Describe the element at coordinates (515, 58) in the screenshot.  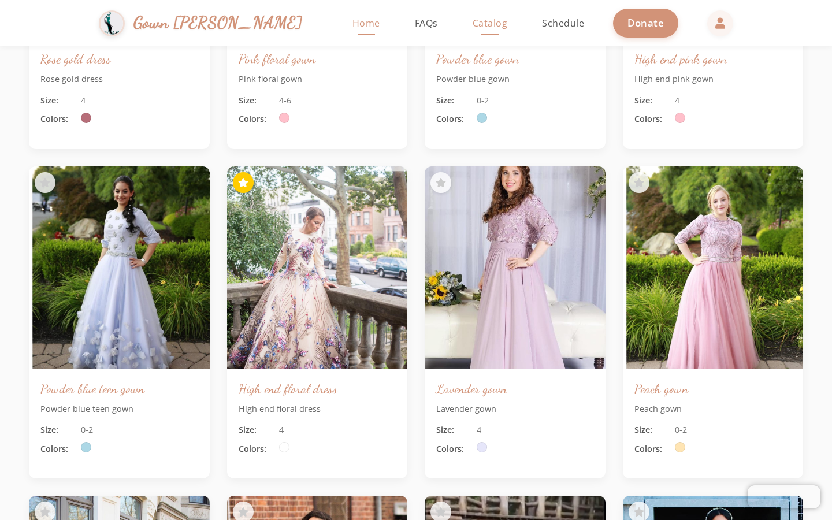
I see `h3: Powder blue gown` at that location.